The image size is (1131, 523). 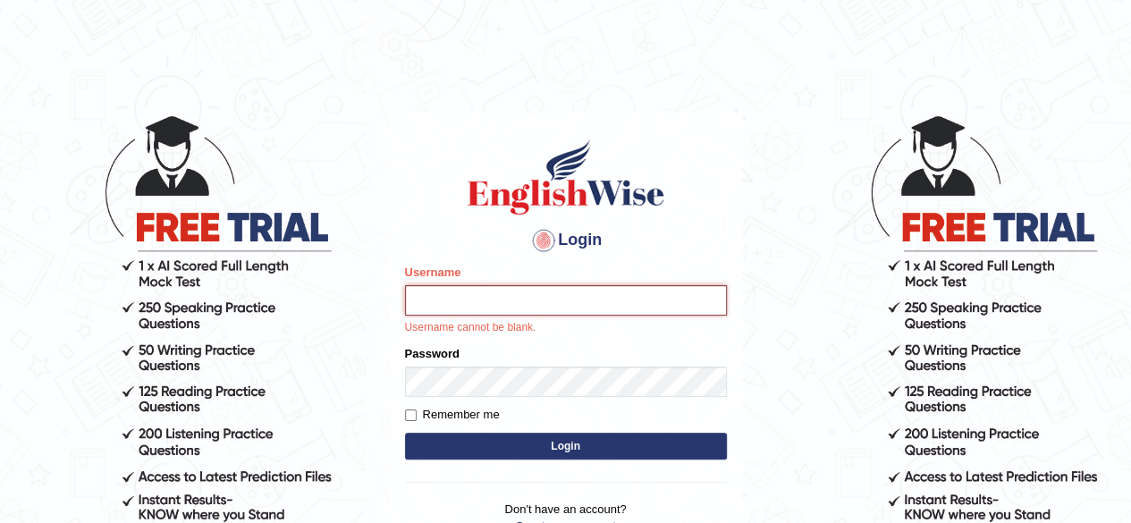 What do you see at coordinates (453, 415) in the screenshot?
I see `label: Remember me` at bounding box center [453, 415].